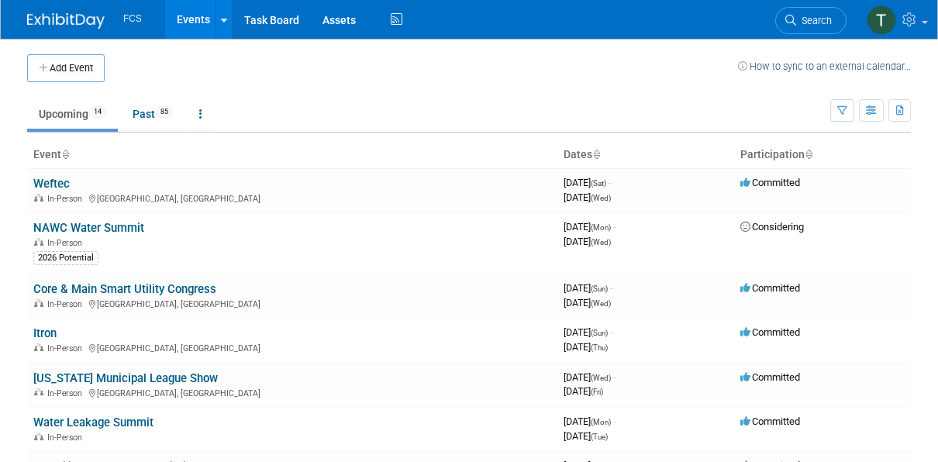 The height and width of the screenshot is (462, 938). Describe the element at coordinates (814, 20) in the screenshot. I see `span: Search` at that location.